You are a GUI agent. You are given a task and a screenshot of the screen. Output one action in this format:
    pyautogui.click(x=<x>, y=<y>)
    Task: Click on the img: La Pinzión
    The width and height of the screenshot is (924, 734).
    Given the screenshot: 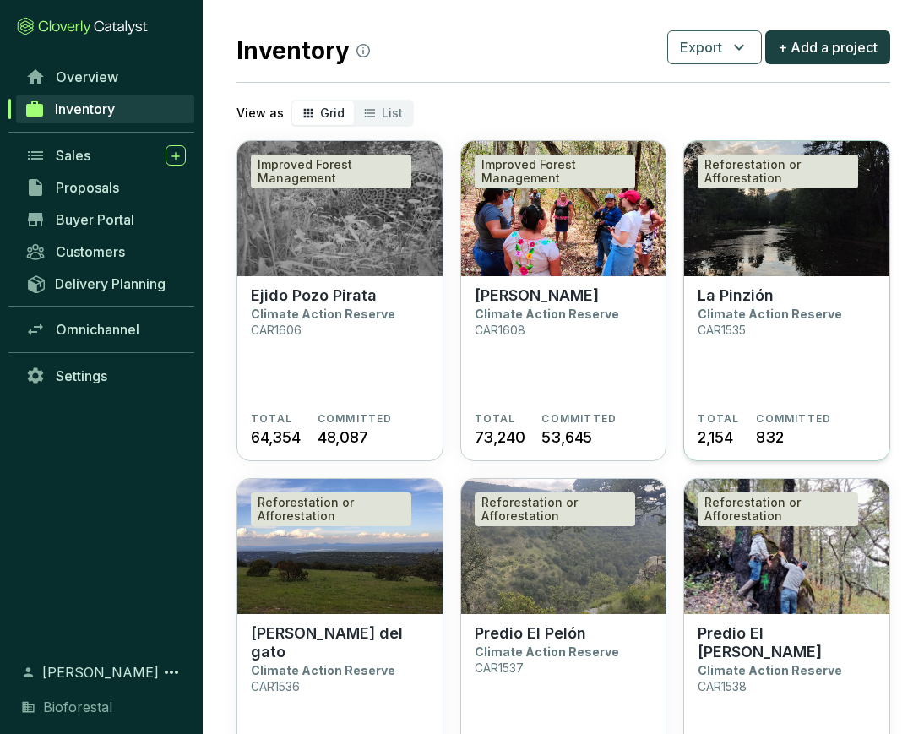 What is the action you would take?
    pyautogui.click(x=787, y=209)
    